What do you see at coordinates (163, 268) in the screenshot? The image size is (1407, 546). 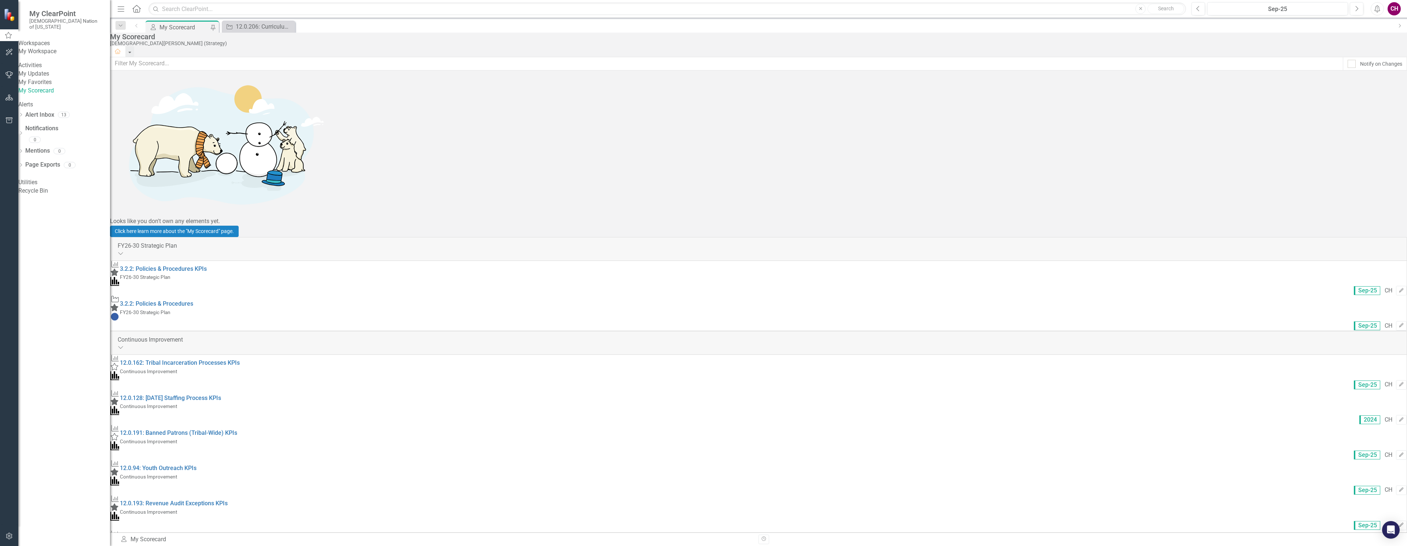 I see `a: 3.2.2: Policies & Procedures KPIs` at bounding box center [163, 268].